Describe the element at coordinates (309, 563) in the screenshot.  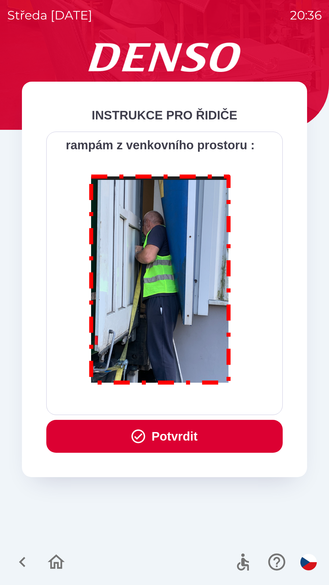
I see `img: cs flag` at that location.